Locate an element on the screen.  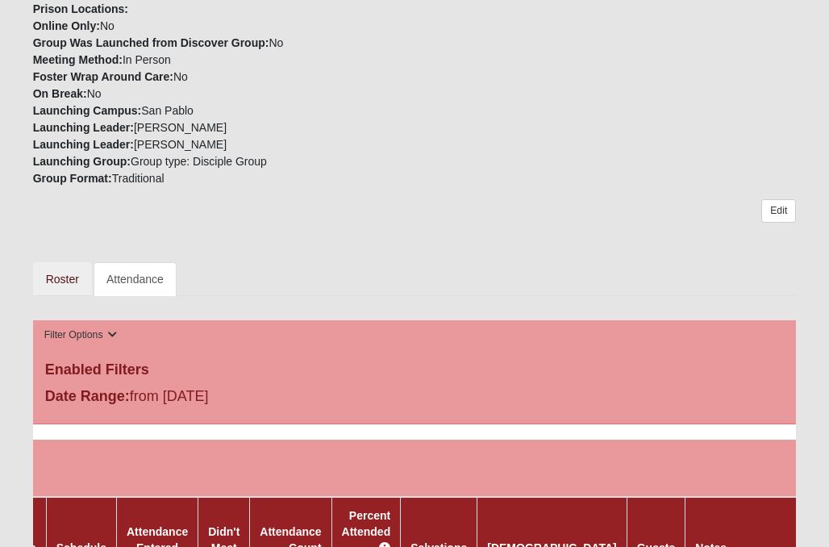
h4: Enabled Filters is located at coordinates (415, 370).